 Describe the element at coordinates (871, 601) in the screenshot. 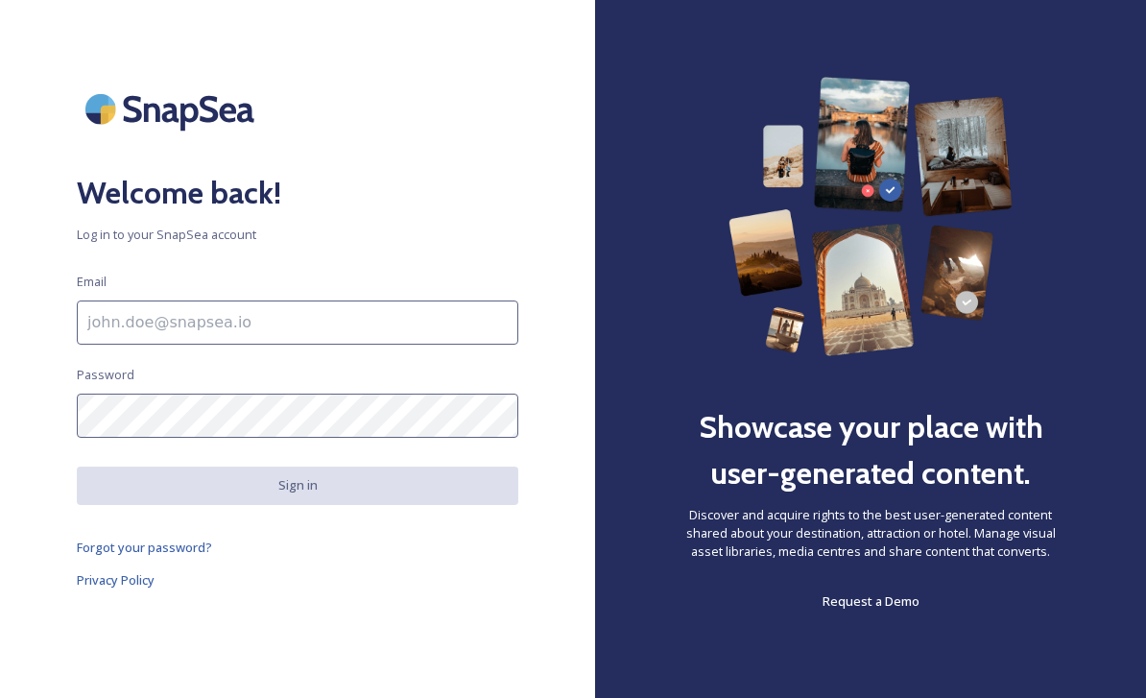

I see `a: Request a Demo` at that location.